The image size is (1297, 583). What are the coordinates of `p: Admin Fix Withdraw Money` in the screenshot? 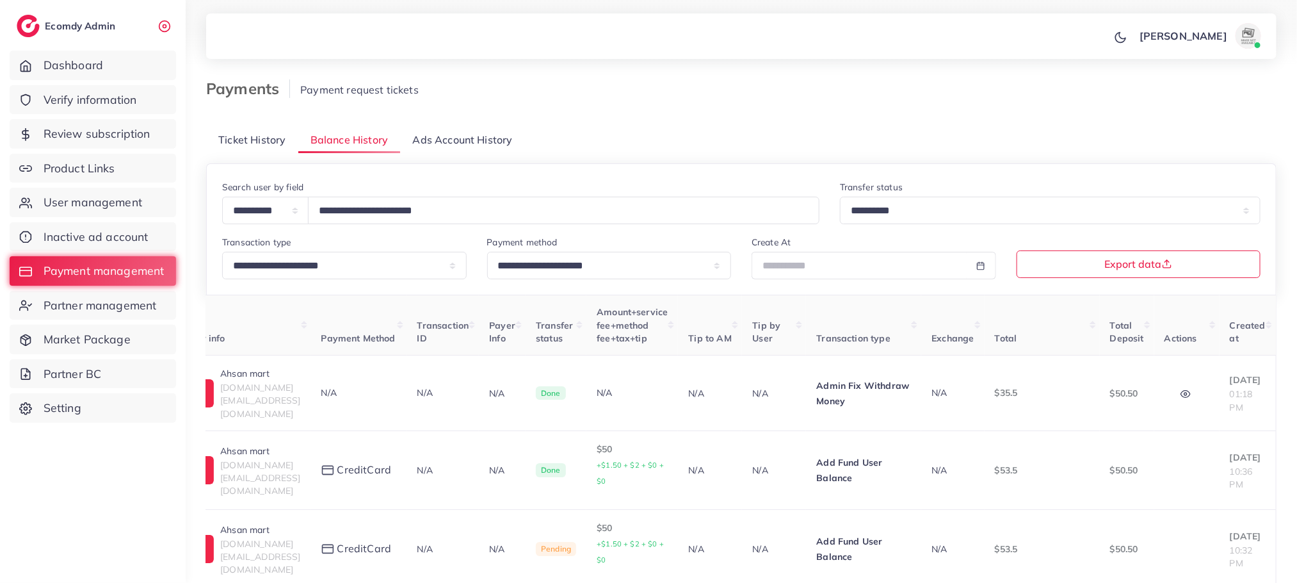 It's located at (864, 393).